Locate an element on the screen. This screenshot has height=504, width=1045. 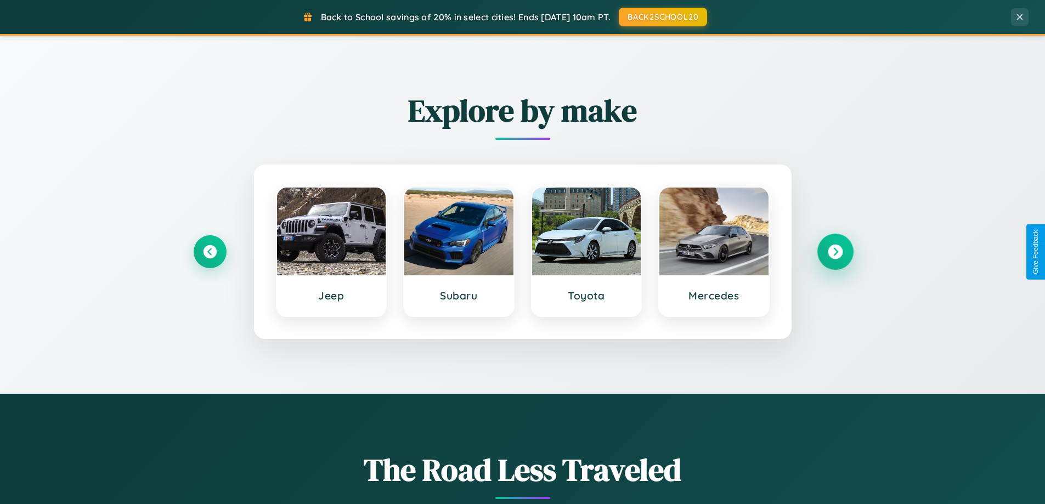
div: Give Feedback is located at coordinates (1035, 252).